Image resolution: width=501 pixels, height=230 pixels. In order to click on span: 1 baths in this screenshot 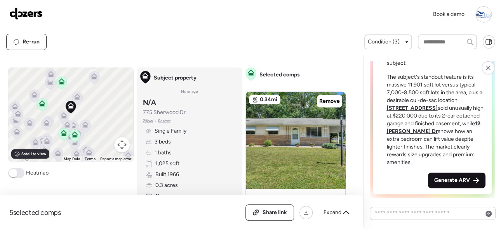, I will do `click(163, 153)`.